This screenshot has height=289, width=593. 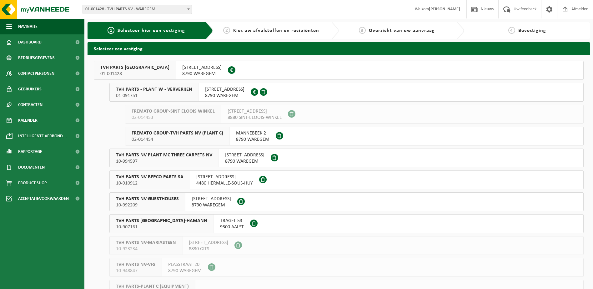 What do you see at coordinates (136, 264) in the screenshot?
I see `span: TVH PARTS NV-VFS` at bounding box center [136, 264].